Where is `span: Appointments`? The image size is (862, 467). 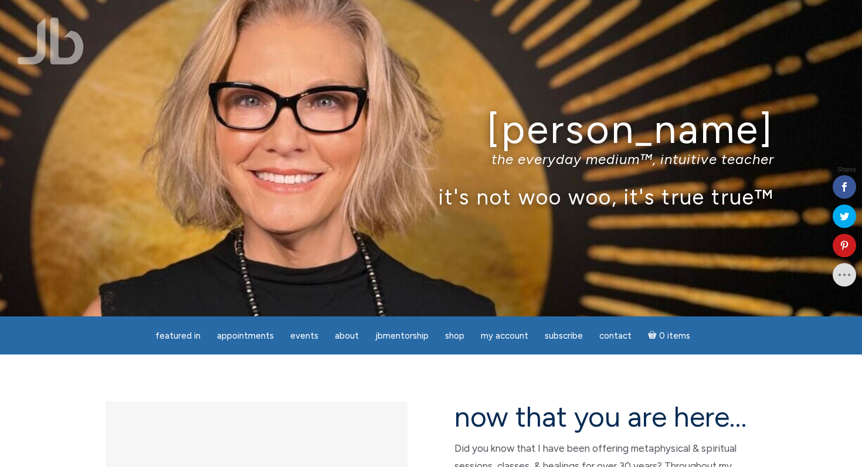 span: Appointments is located at coordinates (245, 336).